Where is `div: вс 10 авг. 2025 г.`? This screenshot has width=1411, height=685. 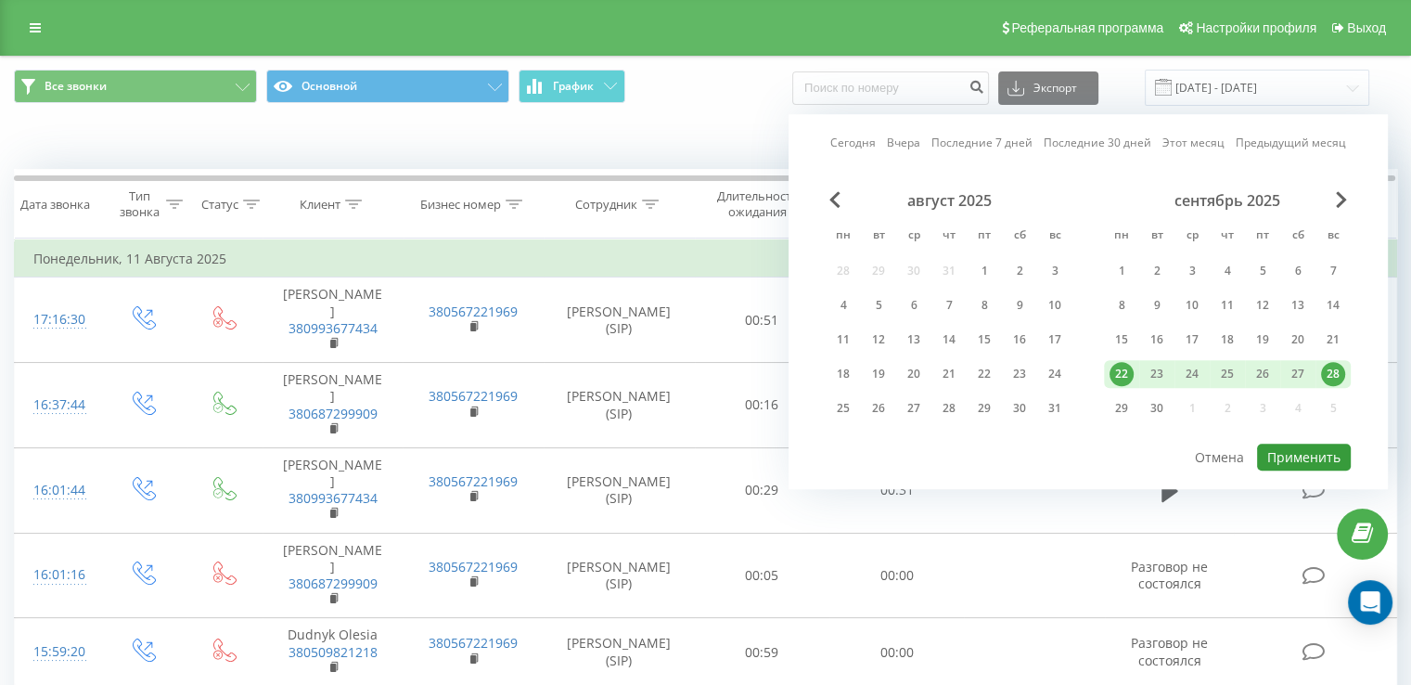
div: вс 10 авг. 2025 г. is located at coordinates (1055, 305).